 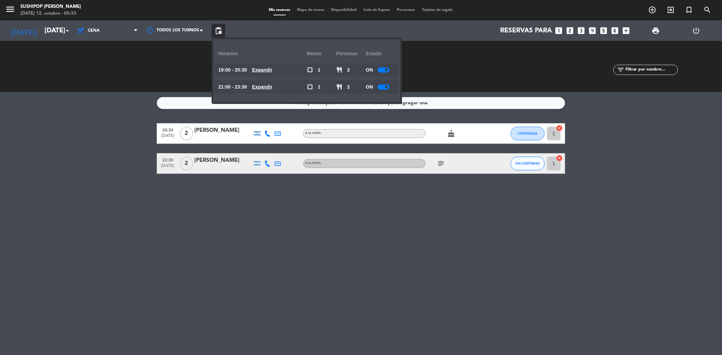 What do you see at coordinates (528, 163) in the screenshot?
I see `span: SIN CONFIRMAR` at bounding box center [528, 163].